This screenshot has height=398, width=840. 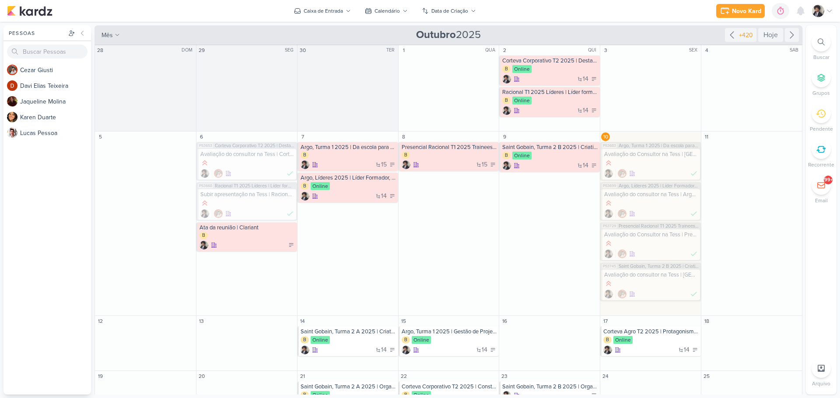 I want to click on span: PS3745, so click(x=609, y=266).